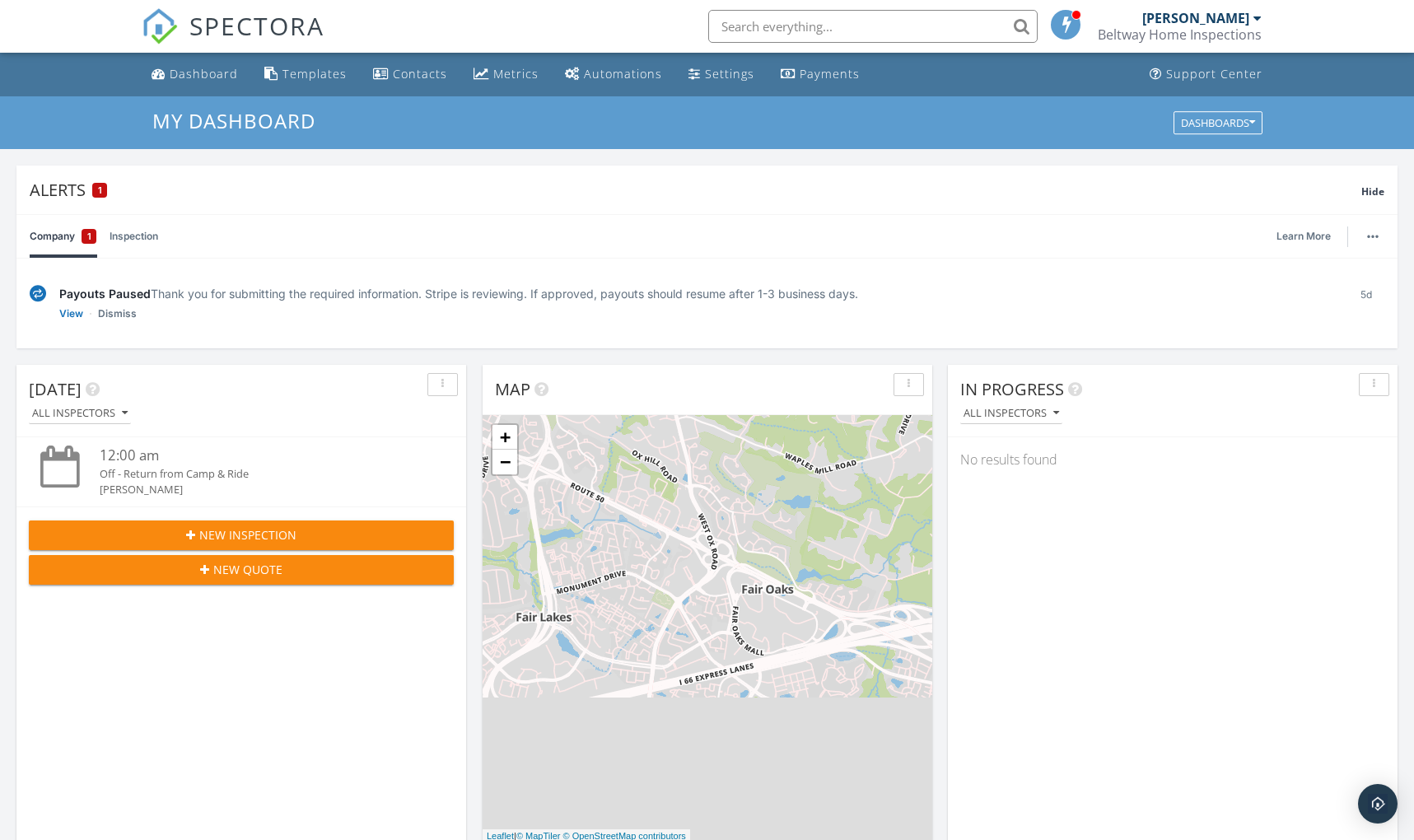 Image resolution: width=1414 pixels, height=840 pixels. Describe the element at coordinates (1012, 389) in the screenshot. I see `span: In Progress` at that location.